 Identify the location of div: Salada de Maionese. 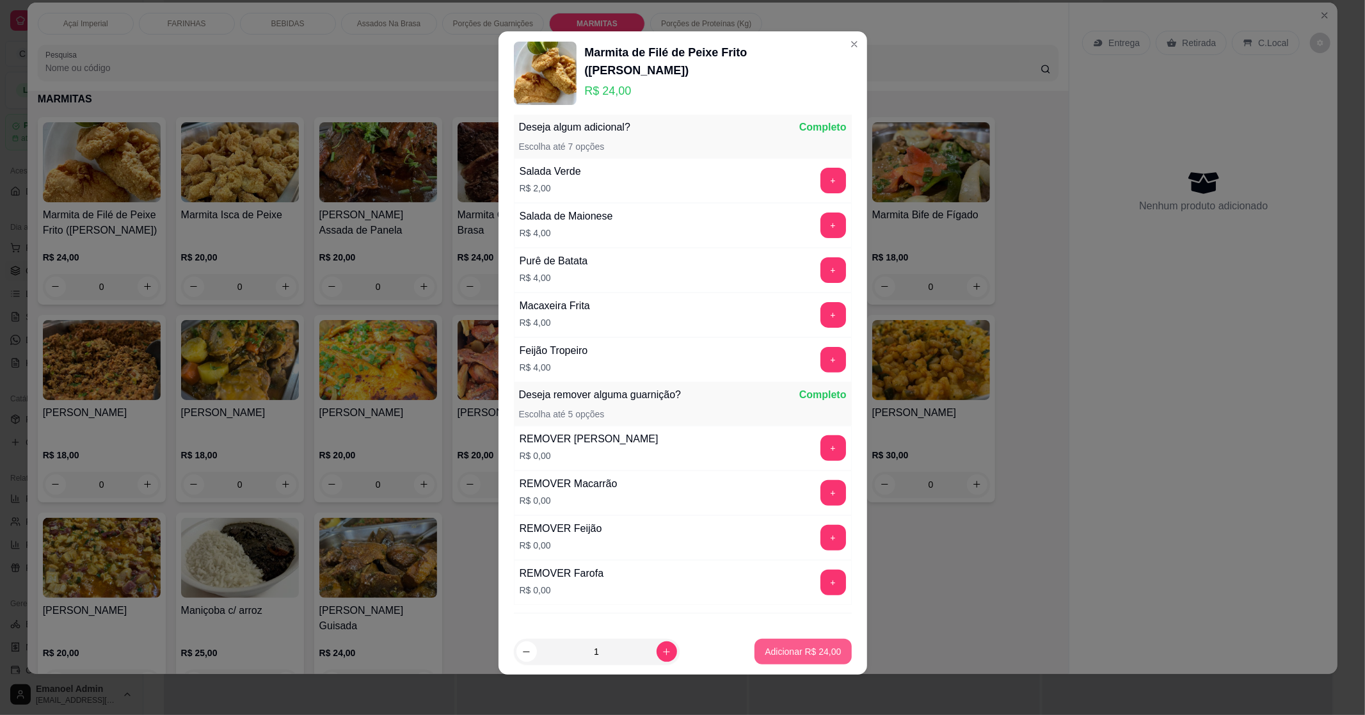
(566, 216).